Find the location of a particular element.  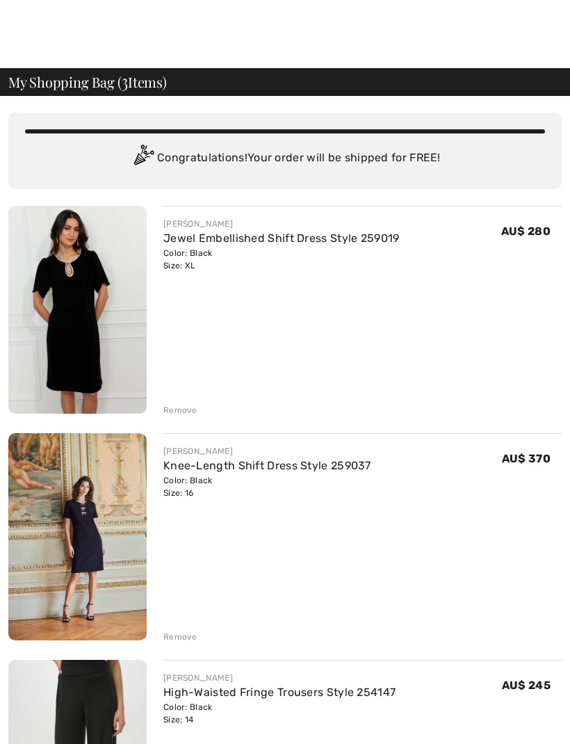

span: My Shopping Bag ( Items) is located at coordinates (88, 82).